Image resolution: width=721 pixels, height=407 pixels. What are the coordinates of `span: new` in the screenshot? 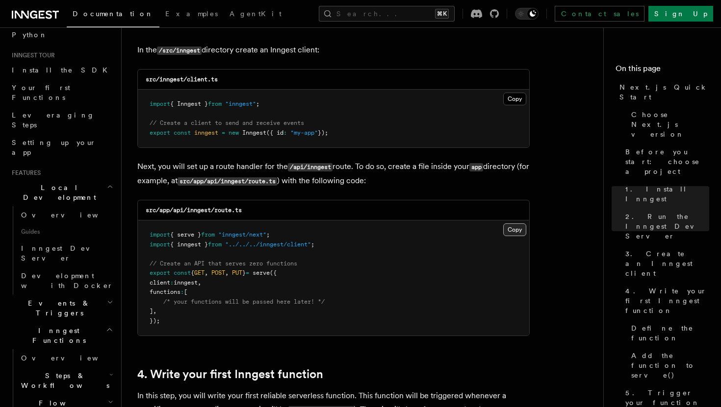 It's located at (233, 133).